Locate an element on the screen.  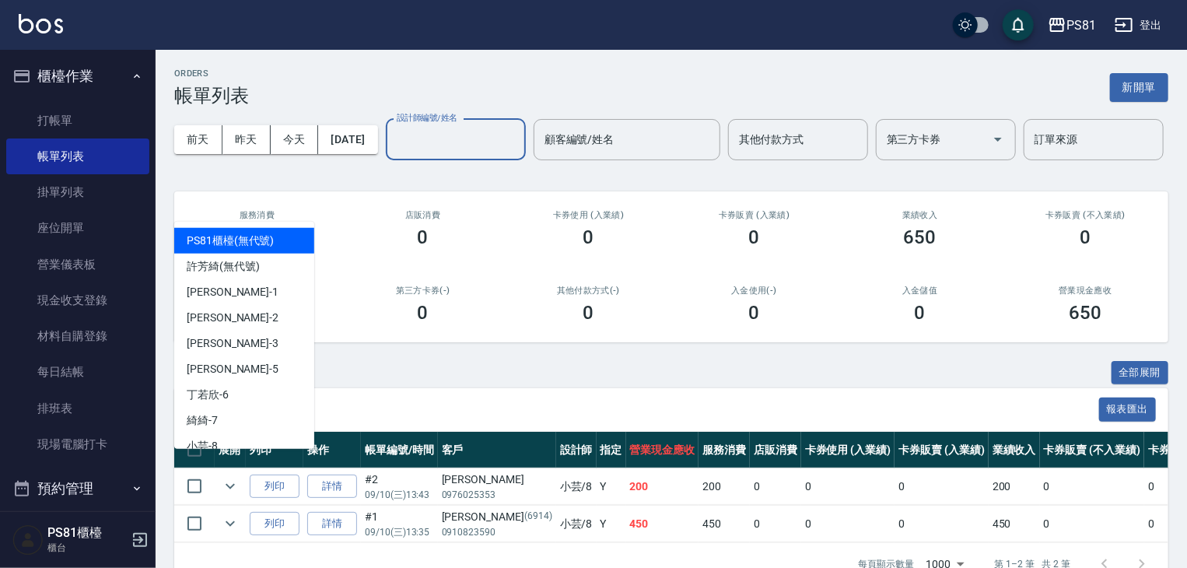
span: 丁若欣 -6 is located at coordinates (208, 394).